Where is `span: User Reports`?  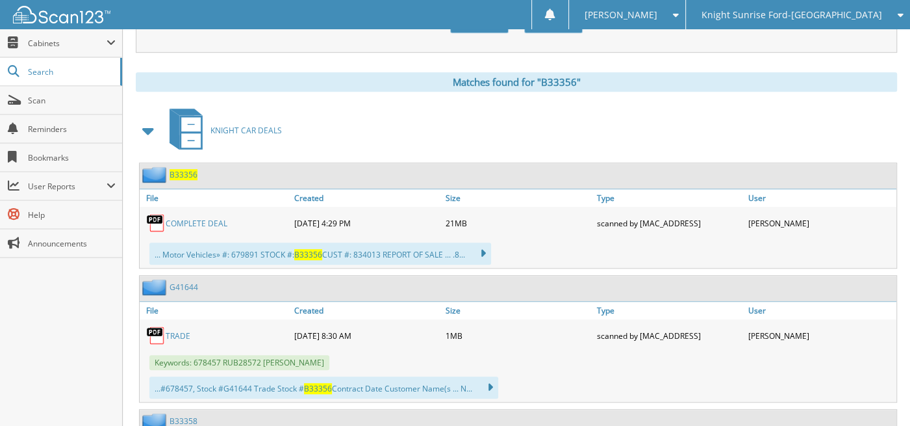
span: User Reports is located at coordinates (67, 186).